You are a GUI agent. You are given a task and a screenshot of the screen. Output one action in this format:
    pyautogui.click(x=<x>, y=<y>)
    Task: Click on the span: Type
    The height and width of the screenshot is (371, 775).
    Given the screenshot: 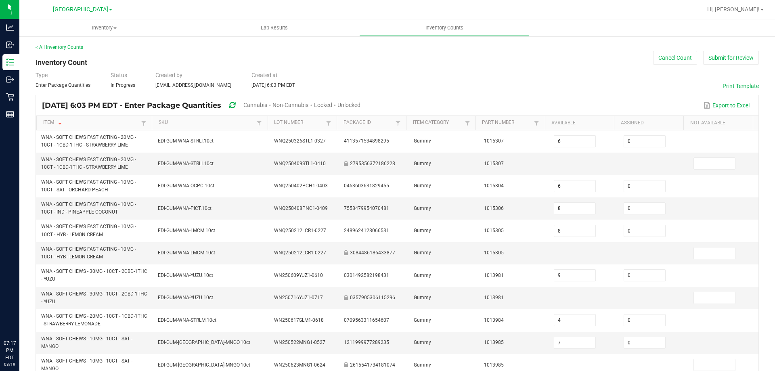 What is the action you would take?
    pyautogui.click(x=42, y=75)
    